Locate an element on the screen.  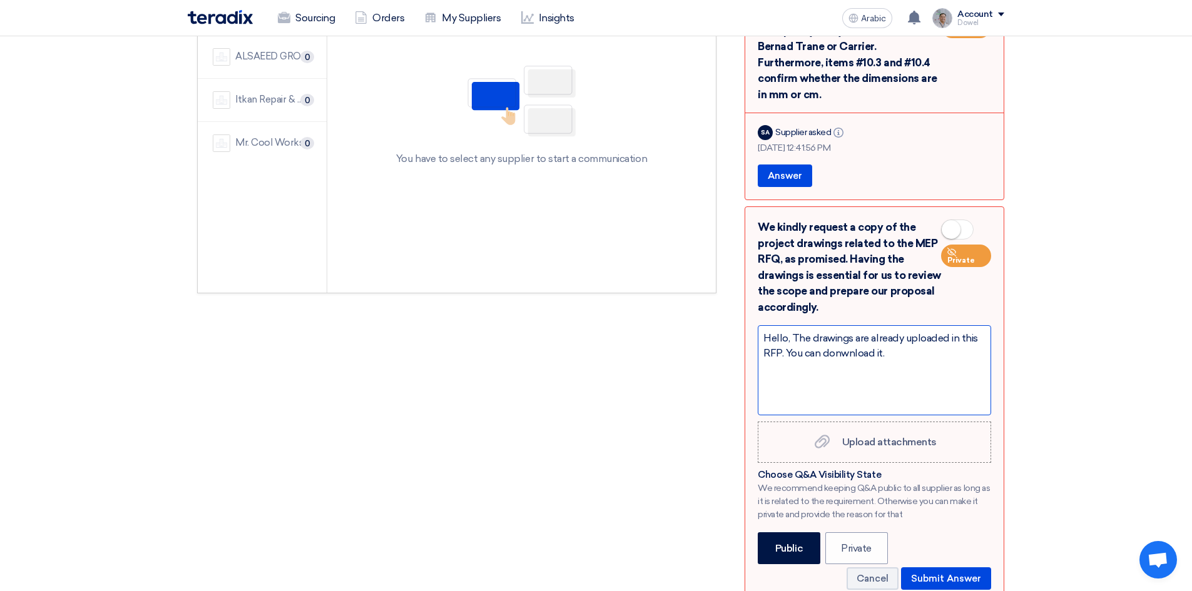
button: Answer is located at coordinates (785, 176).